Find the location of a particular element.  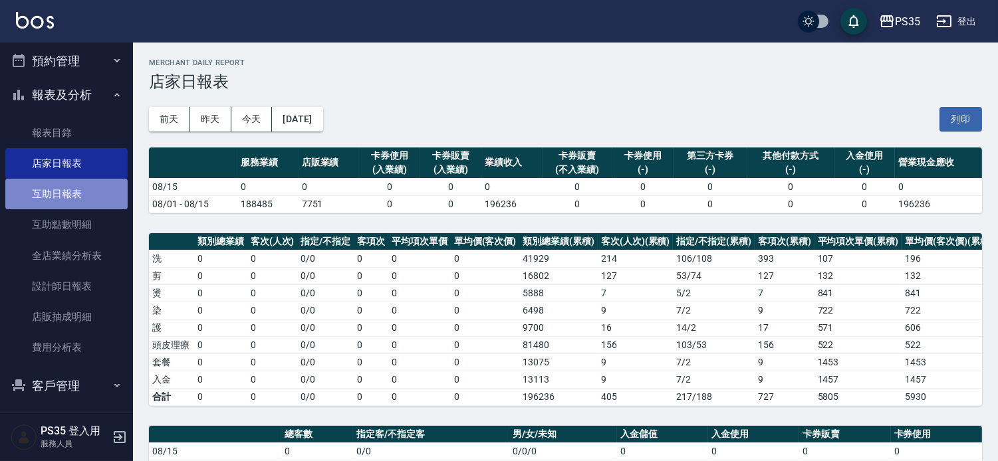

td: 頭皮理療 is located at coordinates (172, 345).